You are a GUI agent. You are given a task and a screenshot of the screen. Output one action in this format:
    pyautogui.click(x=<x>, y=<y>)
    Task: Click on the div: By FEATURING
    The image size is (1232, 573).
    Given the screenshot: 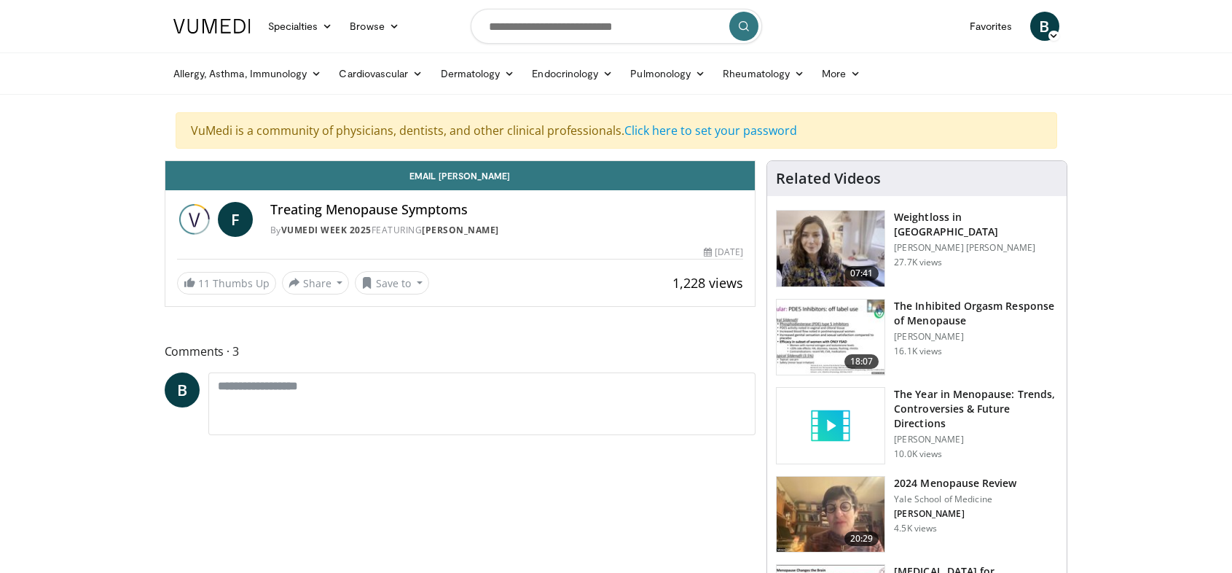 What is the action you would take?
    pyautogui.click(x=507, y=230)
    